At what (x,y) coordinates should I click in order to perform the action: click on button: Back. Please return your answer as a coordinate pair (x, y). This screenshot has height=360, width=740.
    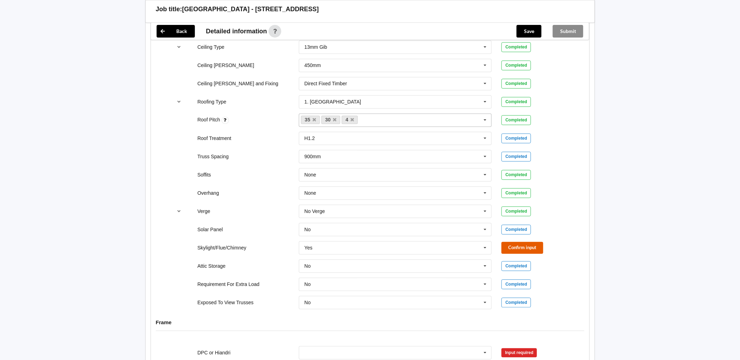
    Looking at the image, I should click on (176, 31).